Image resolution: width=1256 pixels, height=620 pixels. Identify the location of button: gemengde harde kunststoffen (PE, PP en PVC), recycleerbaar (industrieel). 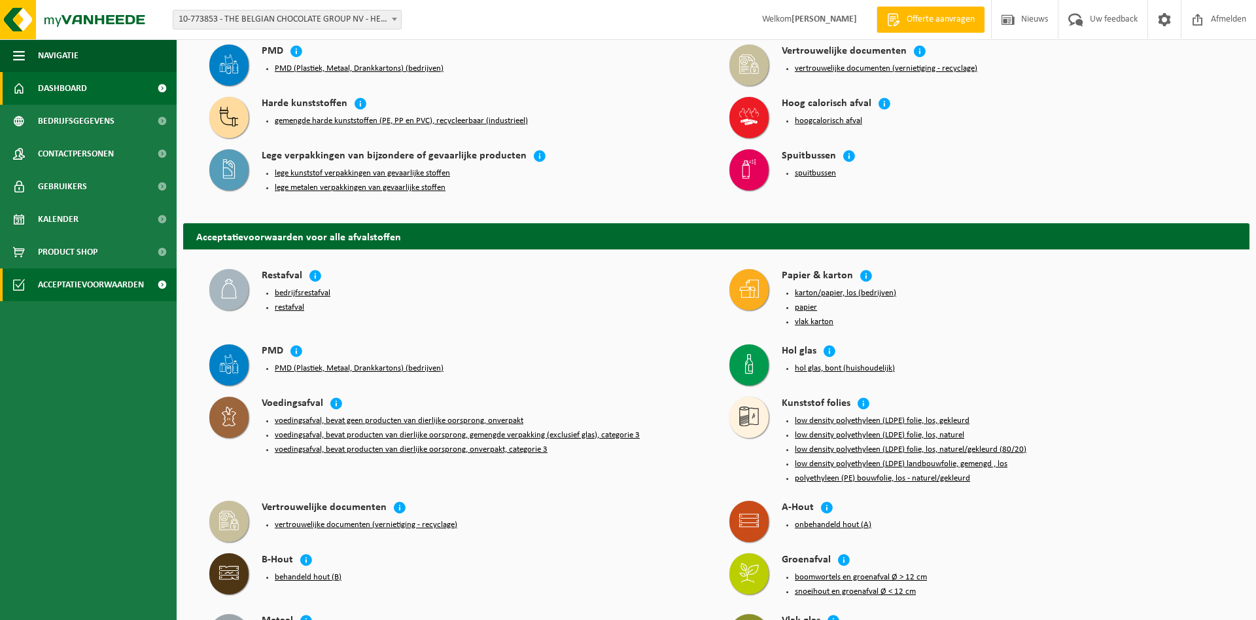
(401, 121).